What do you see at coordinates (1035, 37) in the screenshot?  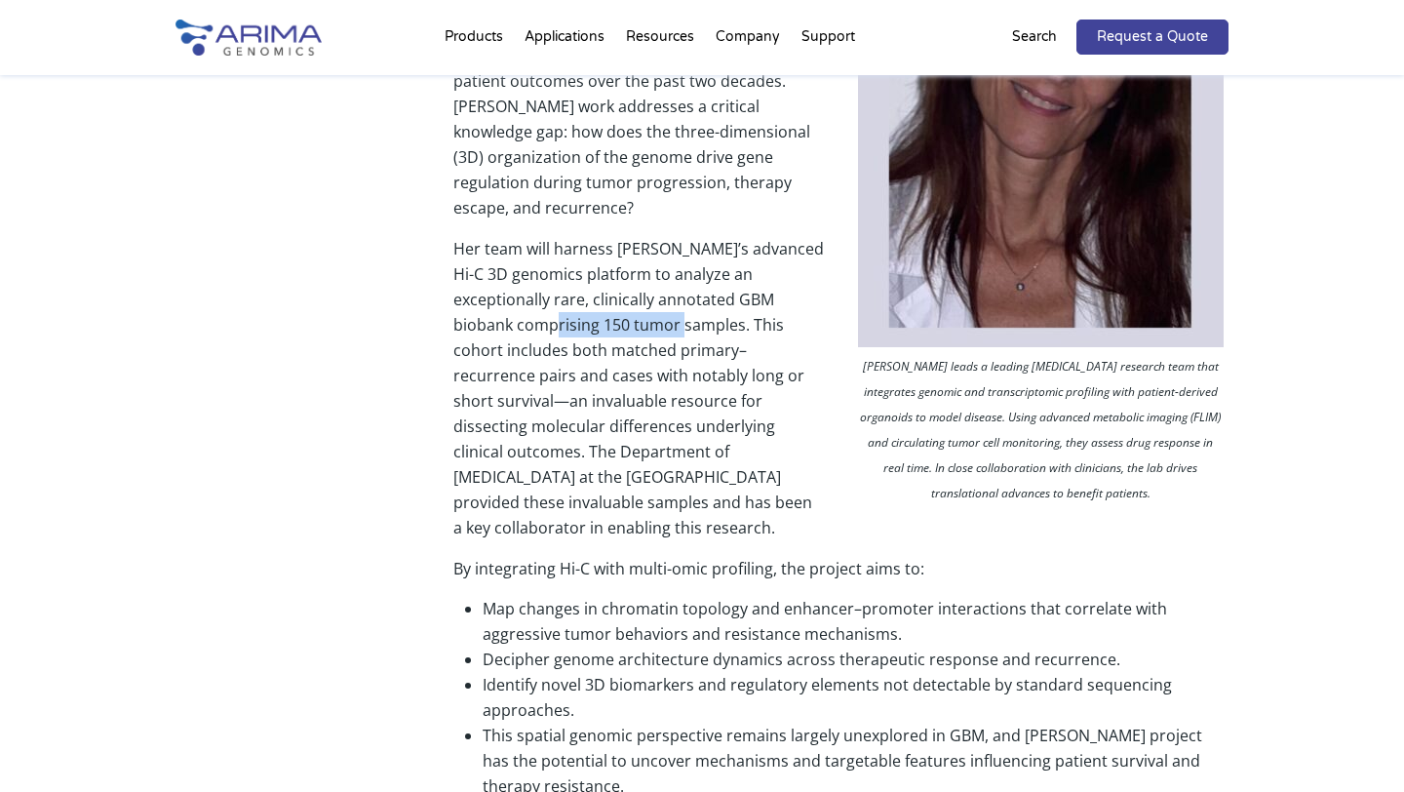 I see `p: Search` at bounding box center [1035, 37].